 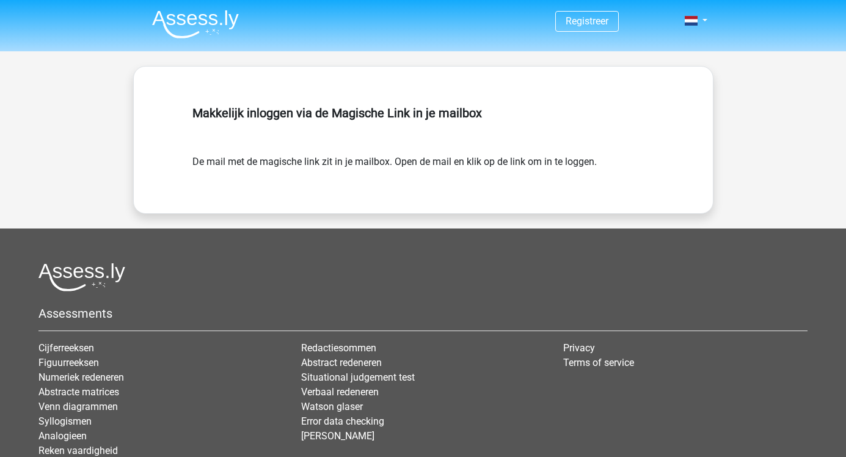 What do you see at coordinates (423, 113) in the screenshot?
I see `h5: Makkelijk inloggen via de Magische Link in je mailbox` at bounding box center [423, 113].